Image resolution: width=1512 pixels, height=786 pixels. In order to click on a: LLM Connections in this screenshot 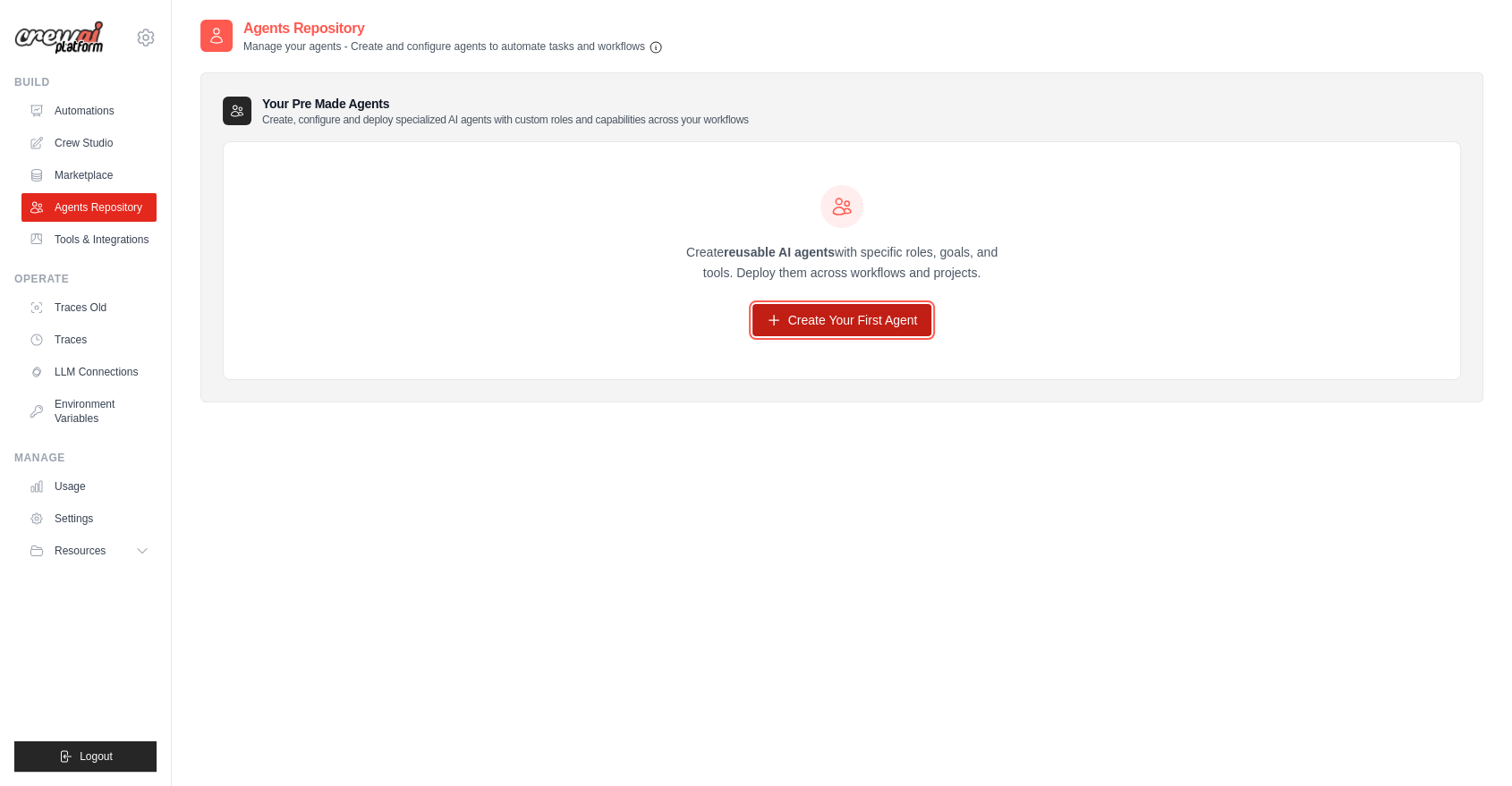, I will do `click(88, 372)`.